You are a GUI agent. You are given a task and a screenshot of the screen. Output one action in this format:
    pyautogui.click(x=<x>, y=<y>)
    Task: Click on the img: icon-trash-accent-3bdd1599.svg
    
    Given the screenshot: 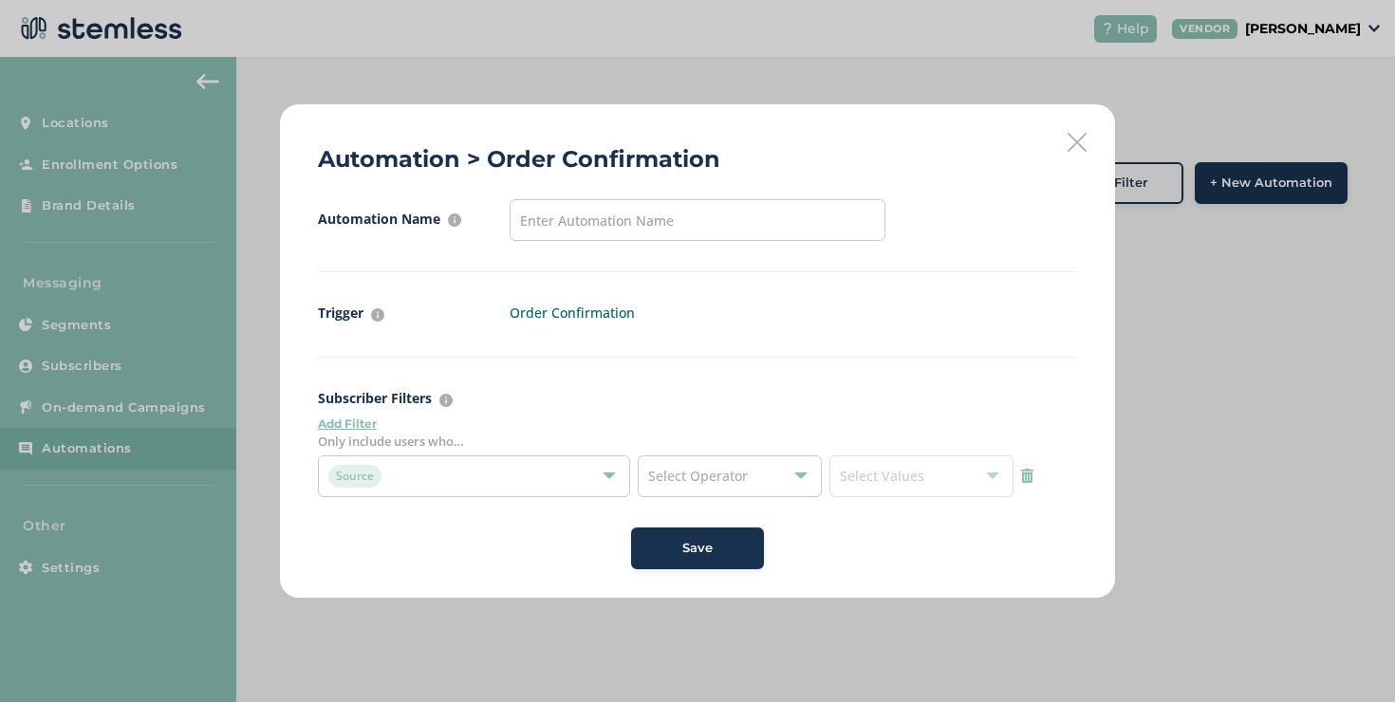 What is the action you would take?
    pyautogui.click(x=1027, y=476)
    